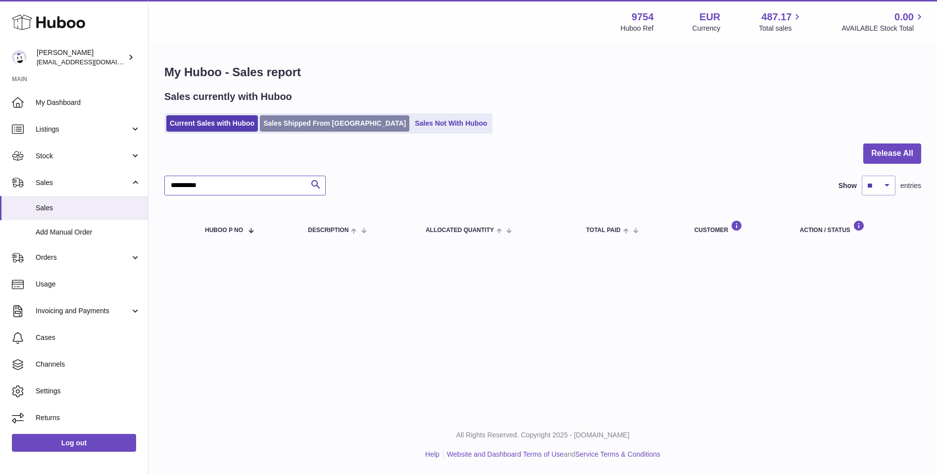  Describe the element at coordinates (904, 17) in the screenshot. I see `span: 0.00` at that location.